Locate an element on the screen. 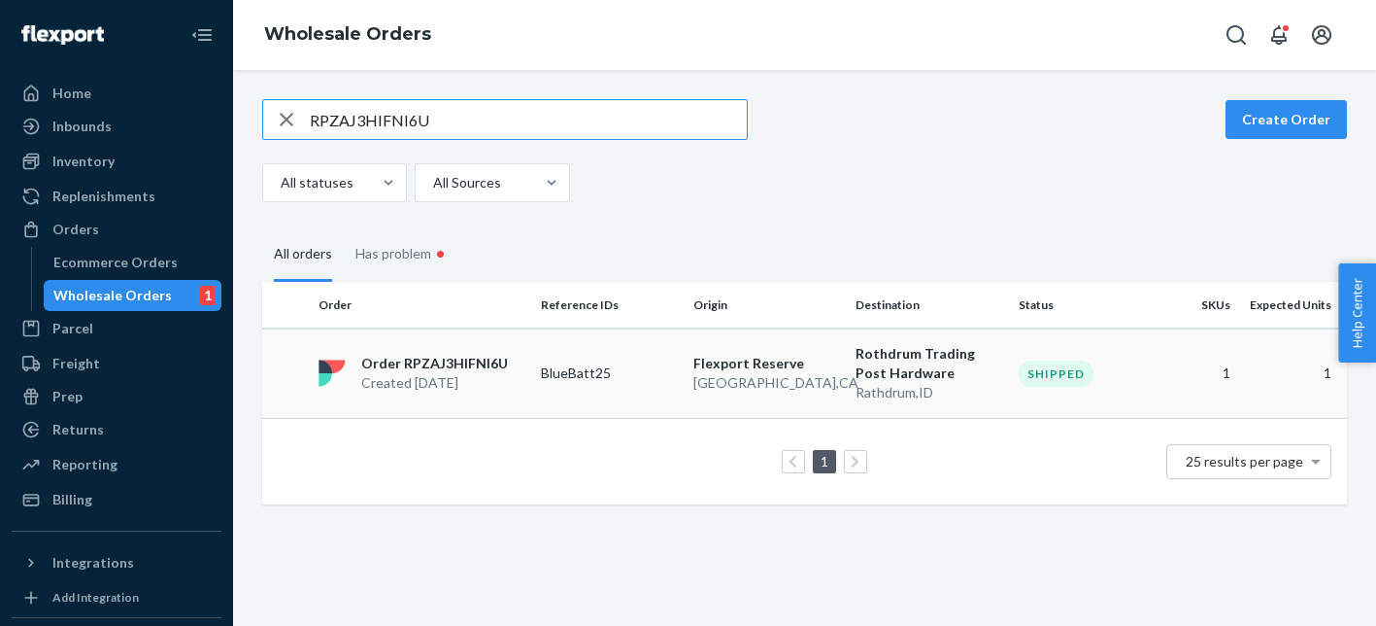 This screenshot has height=626, width=1376. img: Flexport logo is located at coordinates (62, 35).